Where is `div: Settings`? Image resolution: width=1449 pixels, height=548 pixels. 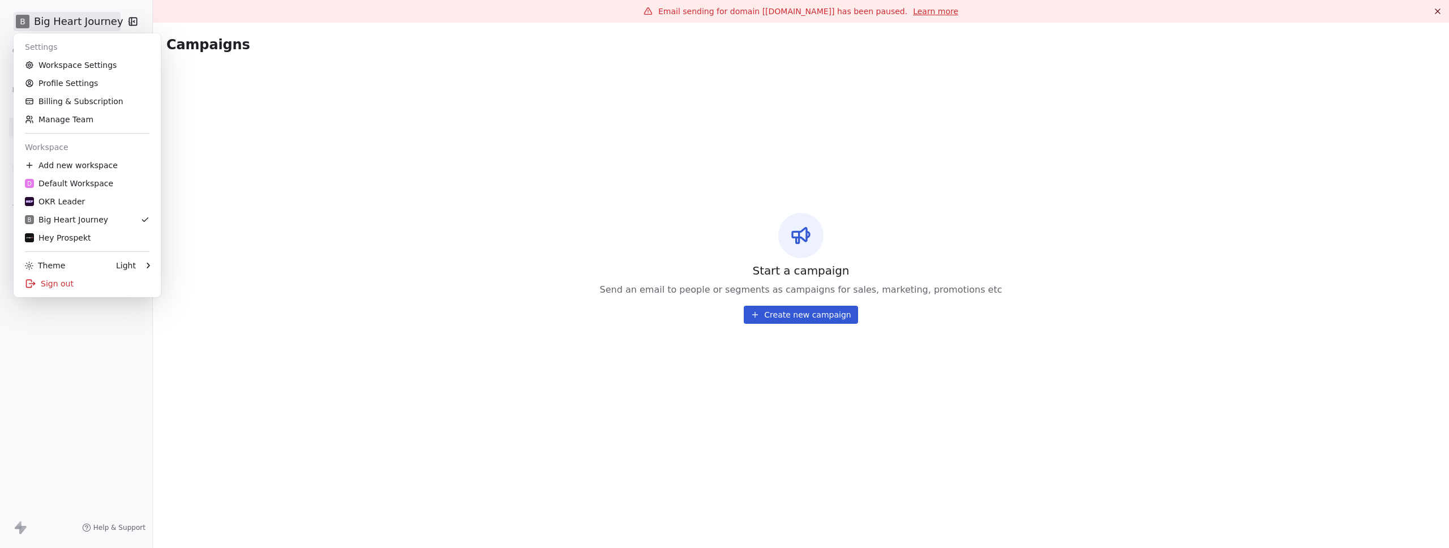
div: Settings is located at coordinates (87, 47).